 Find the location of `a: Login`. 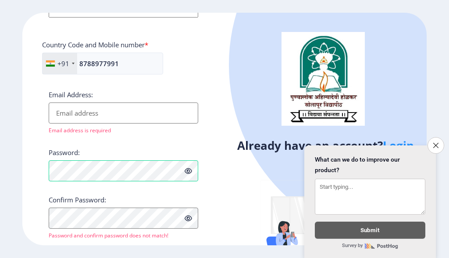

a: Login is located at coordinates (398, 146).